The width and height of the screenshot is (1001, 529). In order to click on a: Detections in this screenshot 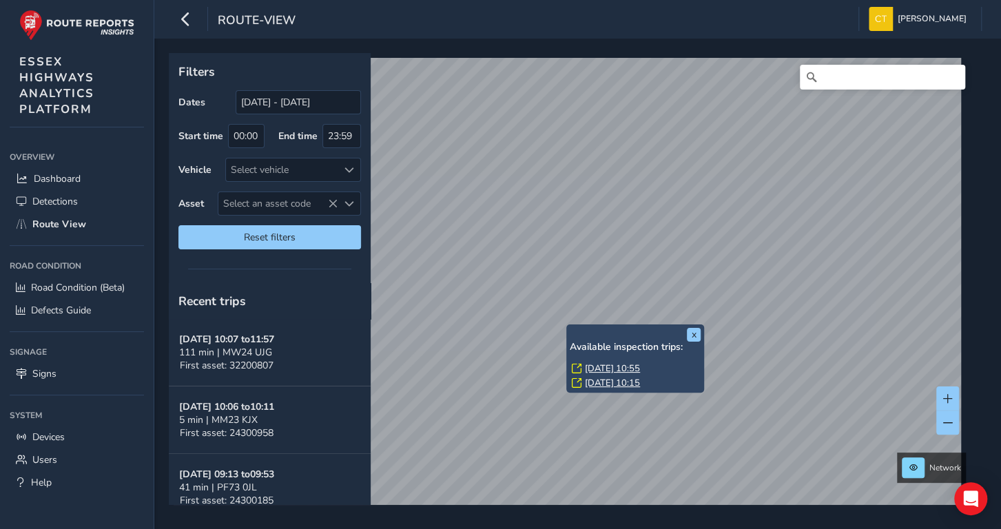, I will do `click(76, 201)`.